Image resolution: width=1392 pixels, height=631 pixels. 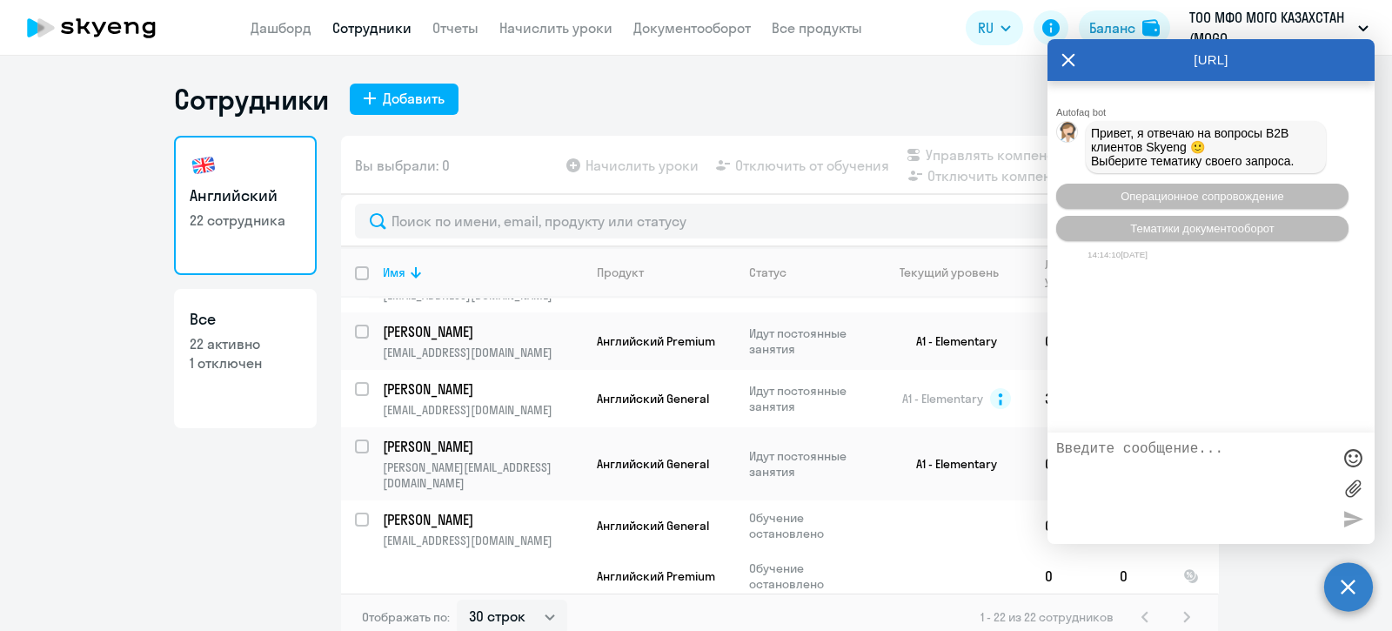 I want to click on button: Тематики документооборот, so click(x=1203, y=228).